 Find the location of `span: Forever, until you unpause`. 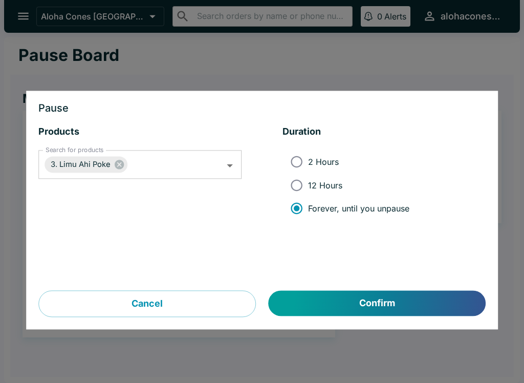

span: Forever, until you unpause is located at coordinates (359, 208).